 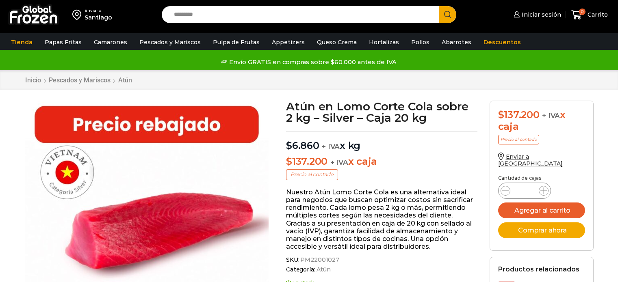 I want to click on a: Descuentos, so click(x=502, y=42).